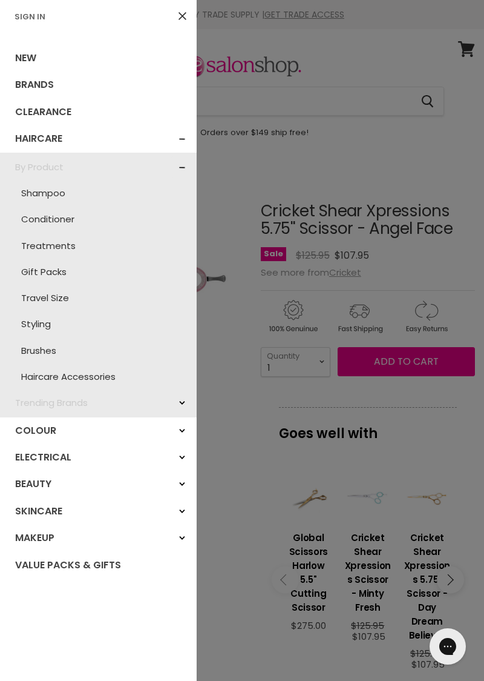 The image size is (484, 681). I want to click on a: Travel Size, so click(98, 297).